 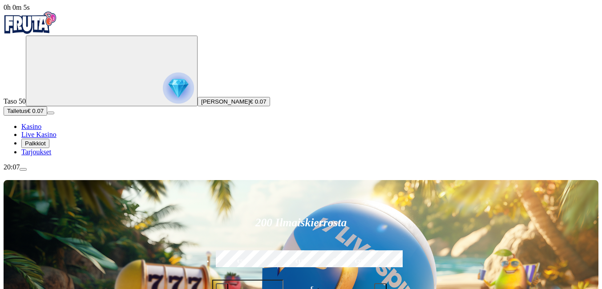 What do you see at coordinates (39, 134) in the screenshot?
I see `span: Live Kasino` at bounding box center [39, 134].